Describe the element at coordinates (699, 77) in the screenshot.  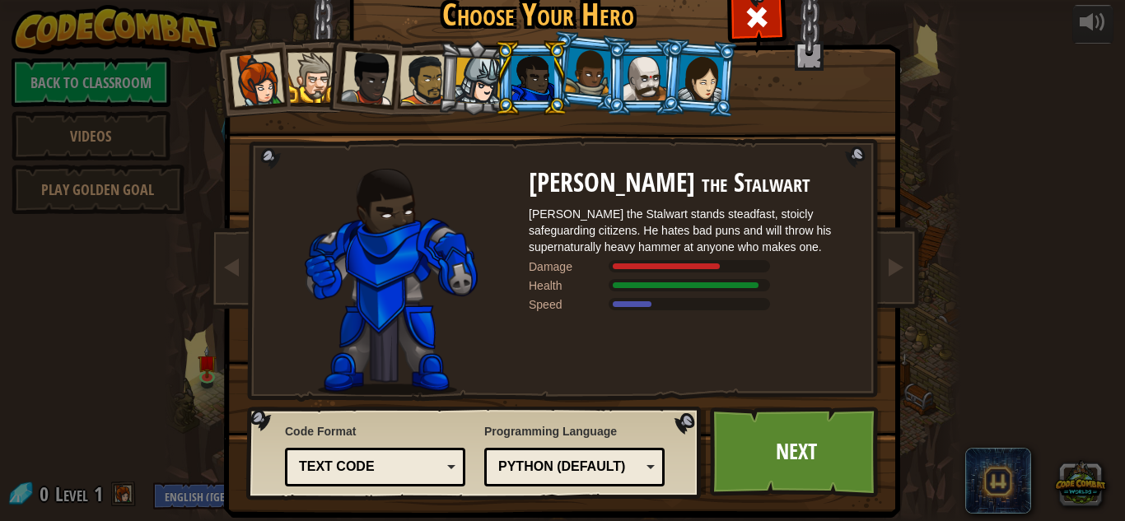
I see `li: Illia Shieldsmith` at that location.